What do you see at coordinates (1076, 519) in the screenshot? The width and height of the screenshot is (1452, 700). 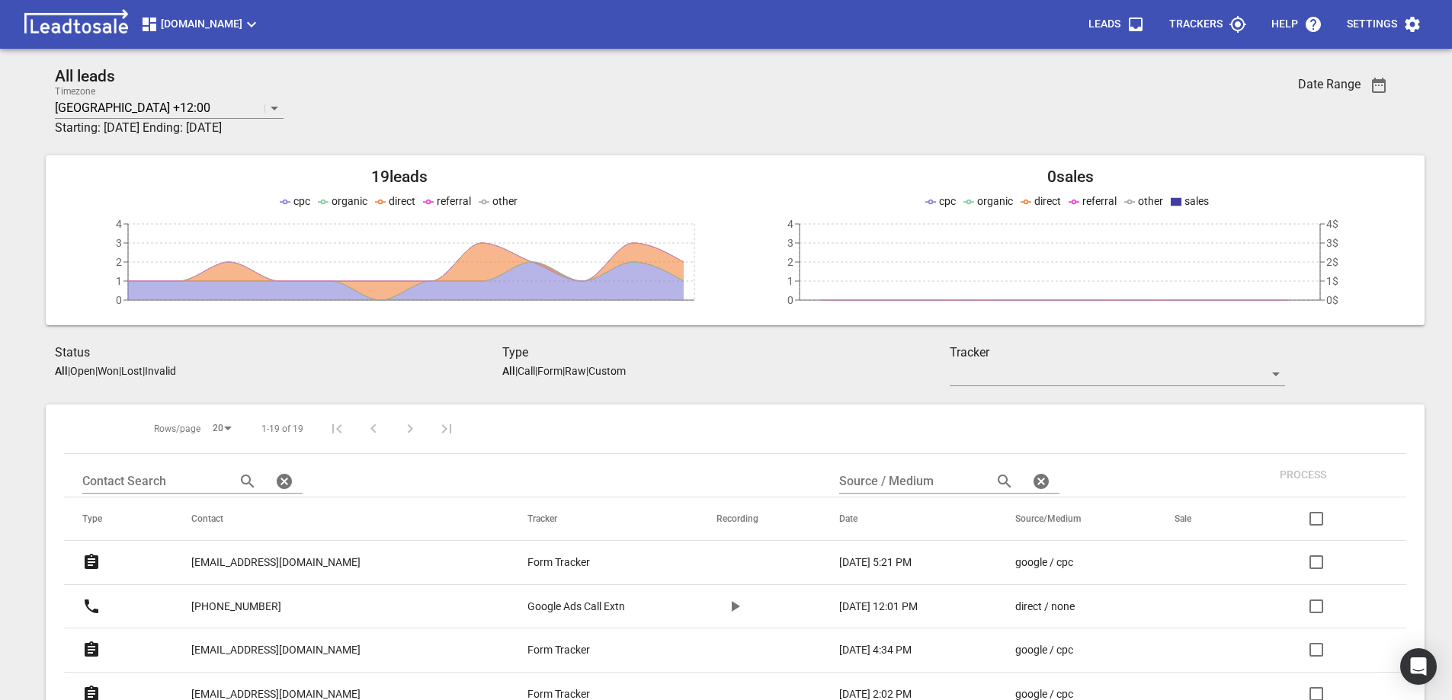 I see `th: Source/Medium` at bounding box center [1076, 519].